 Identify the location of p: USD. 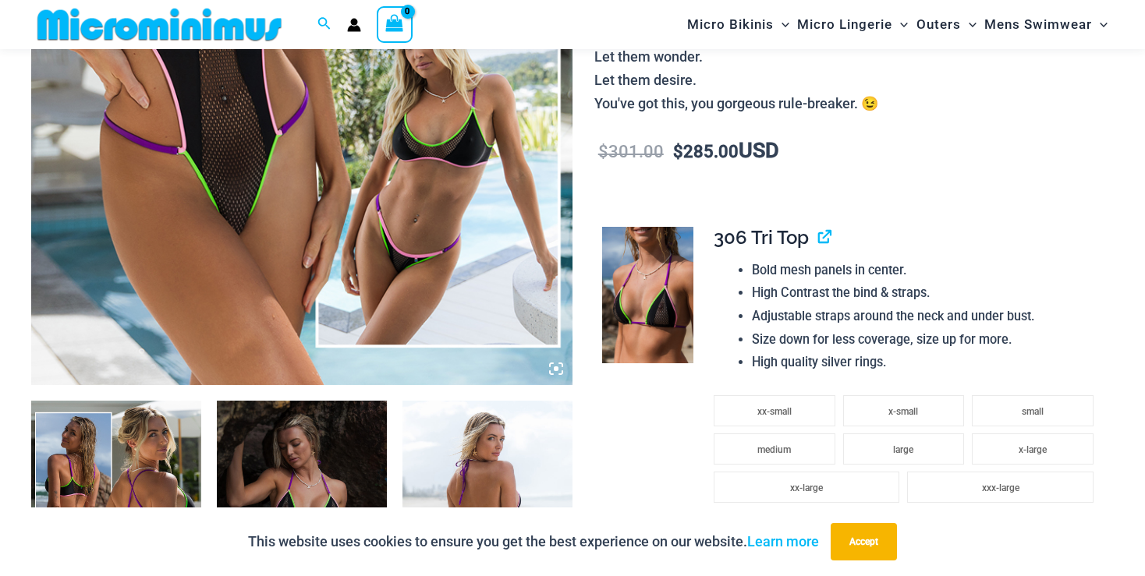
(854, 151).